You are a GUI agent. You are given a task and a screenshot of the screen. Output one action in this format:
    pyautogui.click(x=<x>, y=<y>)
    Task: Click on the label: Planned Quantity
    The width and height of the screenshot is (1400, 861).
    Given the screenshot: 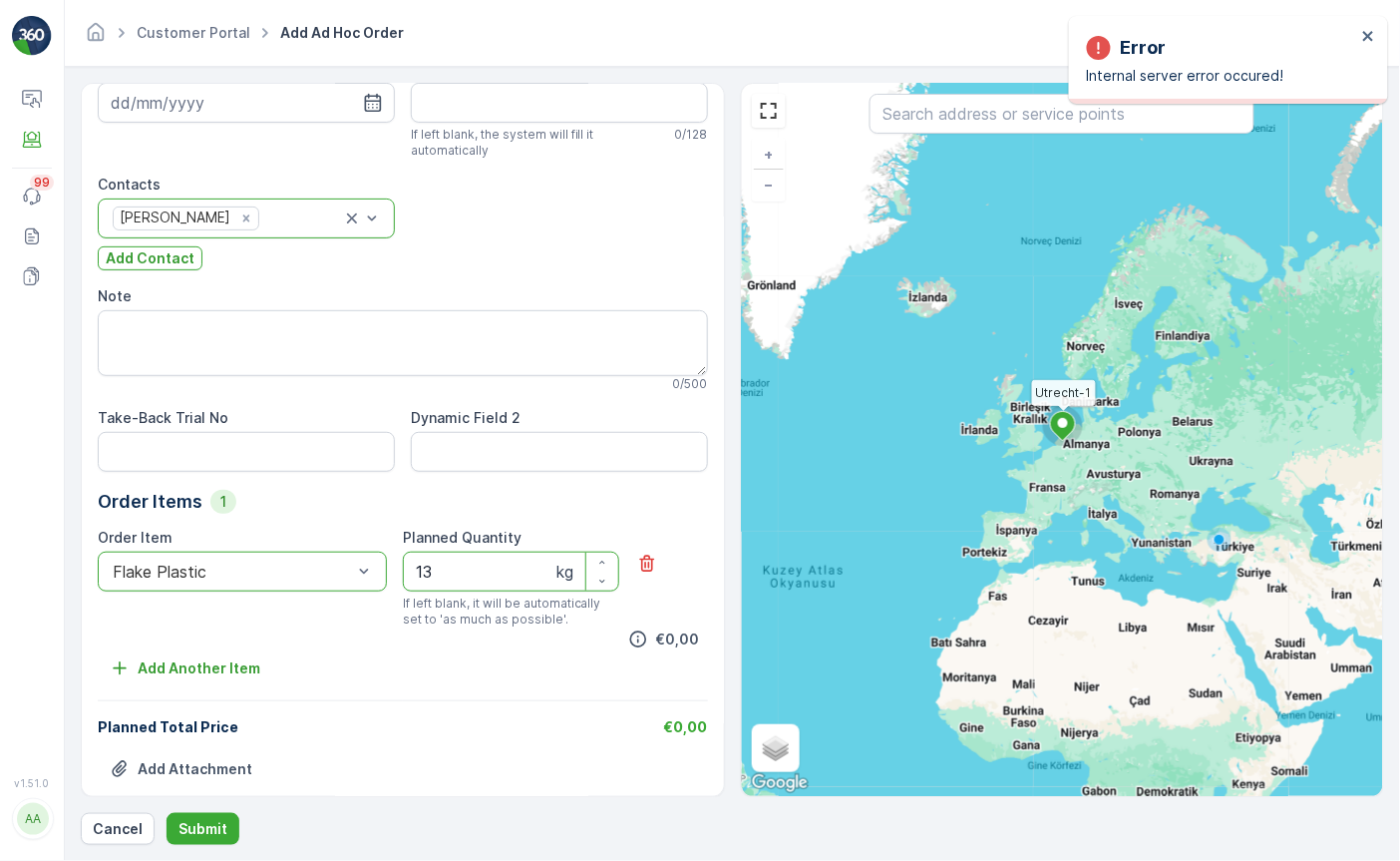 What is the action you would take?
    pyautogui.click(x=462, y=537)
    